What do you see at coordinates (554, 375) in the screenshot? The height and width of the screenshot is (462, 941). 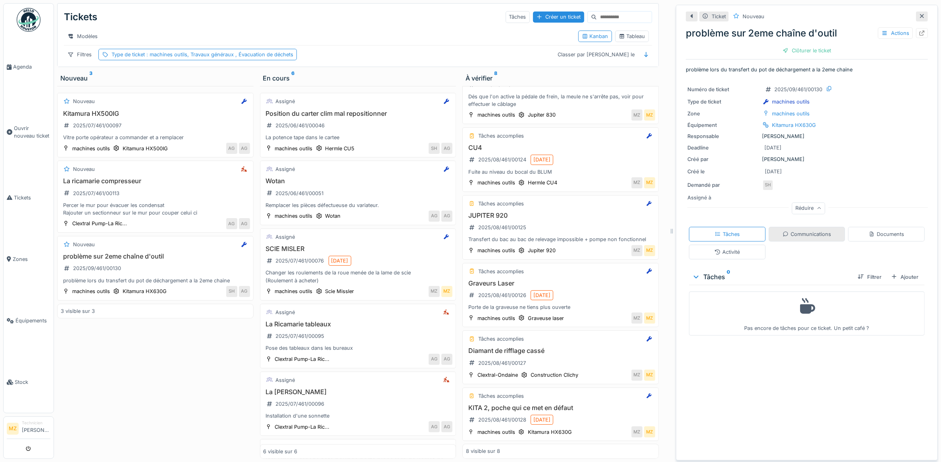 I see `div: Construction Clichy` at bounding box center [554, 375].